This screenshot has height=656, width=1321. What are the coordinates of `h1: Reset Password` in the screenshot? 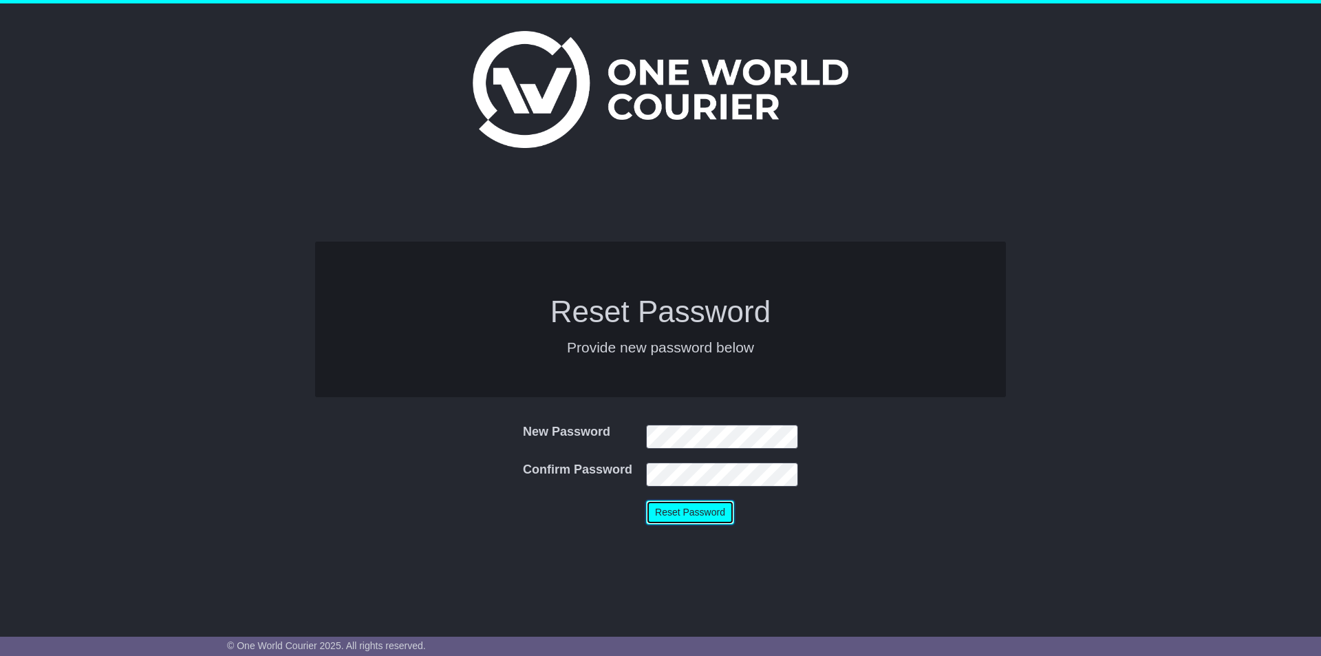 It's located at (661, 312).